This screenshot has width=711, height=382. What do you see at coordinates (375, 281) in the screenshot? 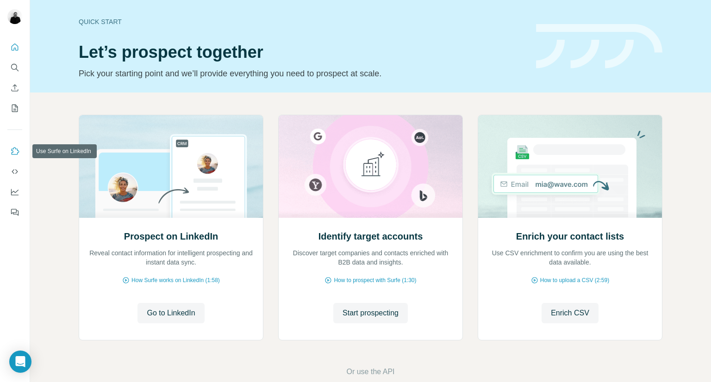
I see `span: How to prospect with Surfe (1:30)` at bounding box center [375, 281].